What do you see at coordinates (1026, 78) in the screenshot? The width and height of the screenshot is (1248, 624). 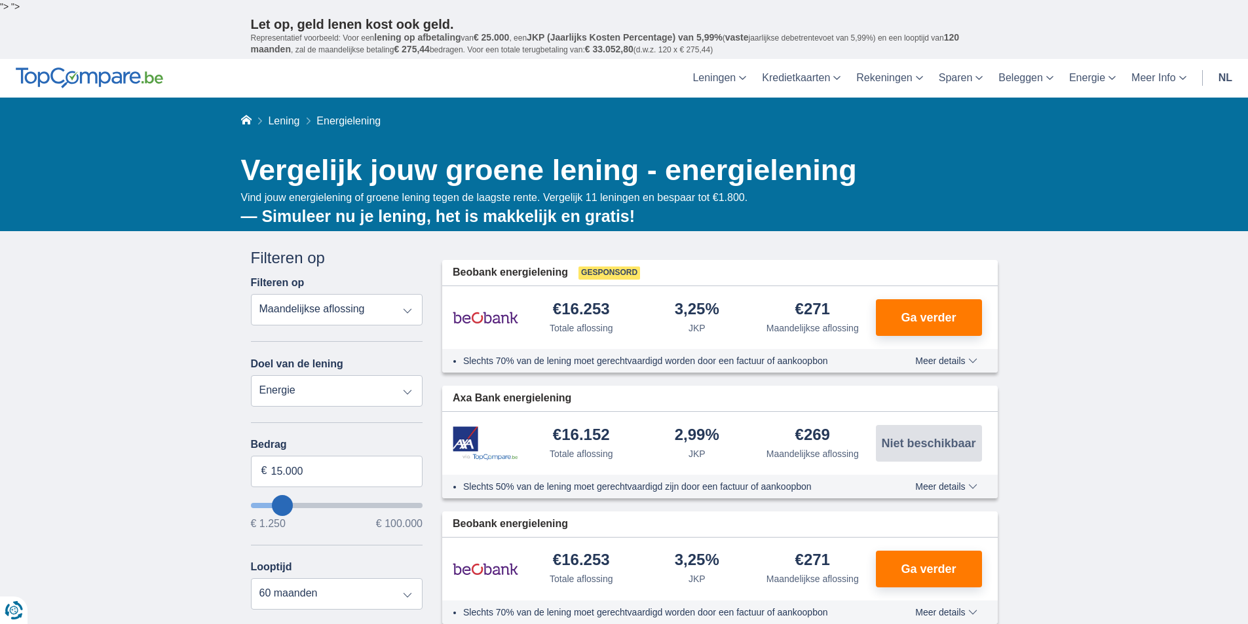 I see `a: Beleggen` at bounding box center [1026, 78].